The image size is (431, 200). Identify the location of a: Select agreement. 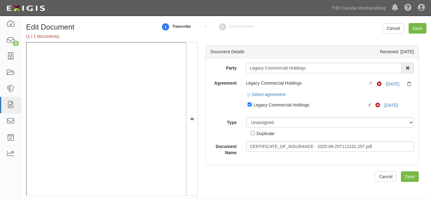
(267, 94).